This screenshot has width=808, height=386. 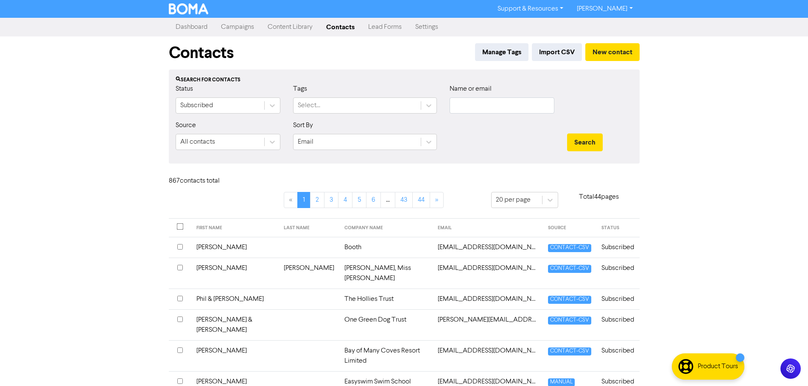 What do you see at coordinates (309, 106) in the screenshot?
I see `div: Select...` at bounding box center [309, 106].